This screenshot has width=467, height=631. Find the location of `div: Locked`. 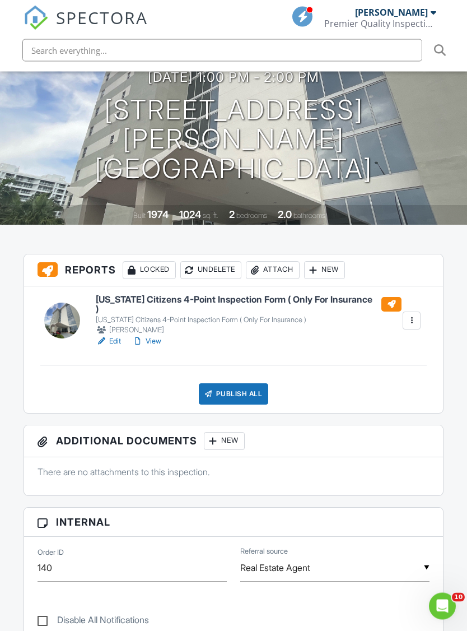

div: Locked is located at coordinates (149, 271).